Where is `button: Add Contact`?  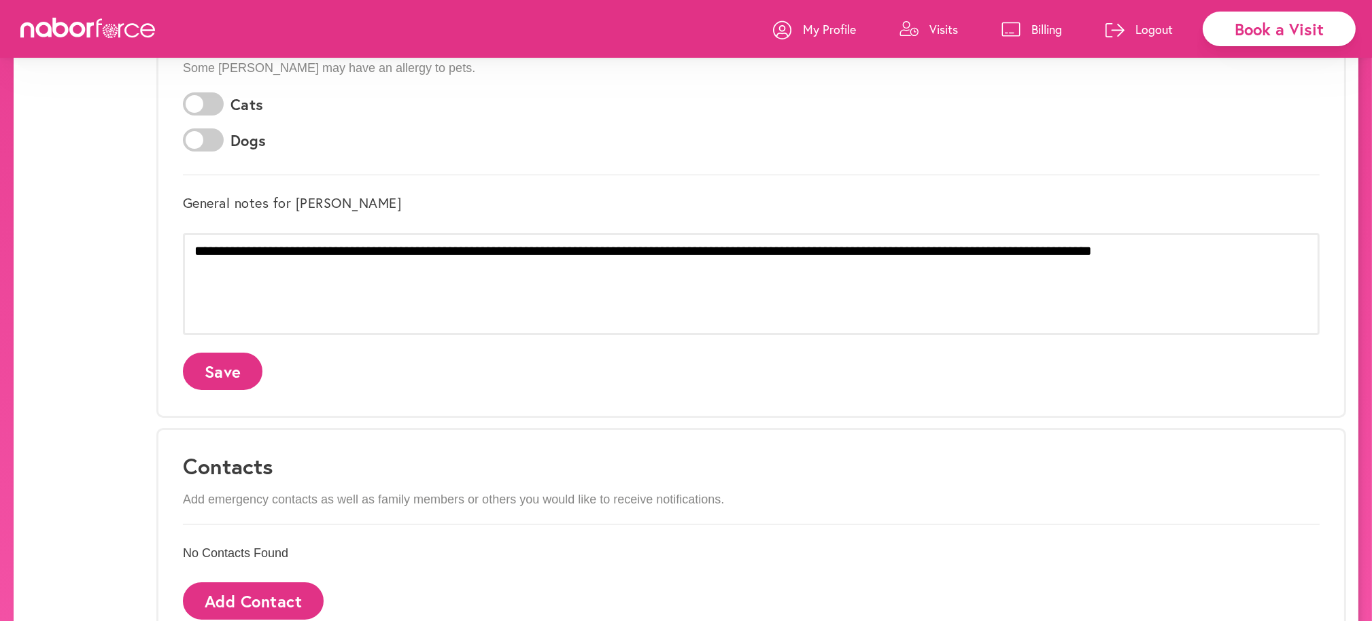
button: Add Contact is located at coordinates (253, 601).